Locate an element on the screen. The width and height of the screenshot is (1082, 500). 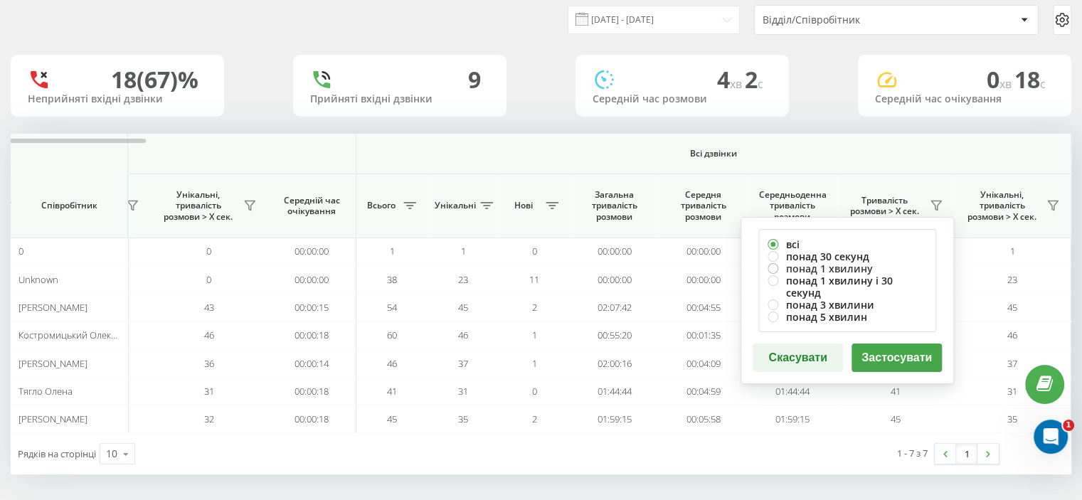
div: Середній час розмови is located at coordinates (682, 99).